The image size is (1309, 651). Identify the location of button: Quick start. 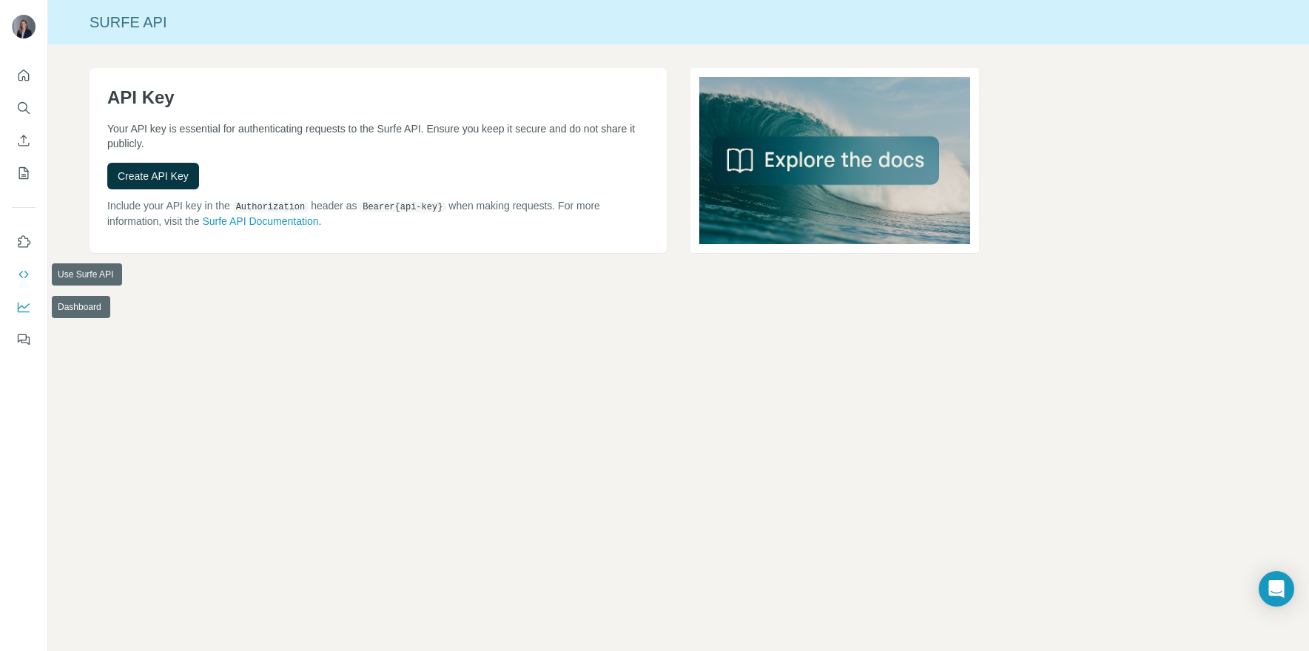
(24, 75).